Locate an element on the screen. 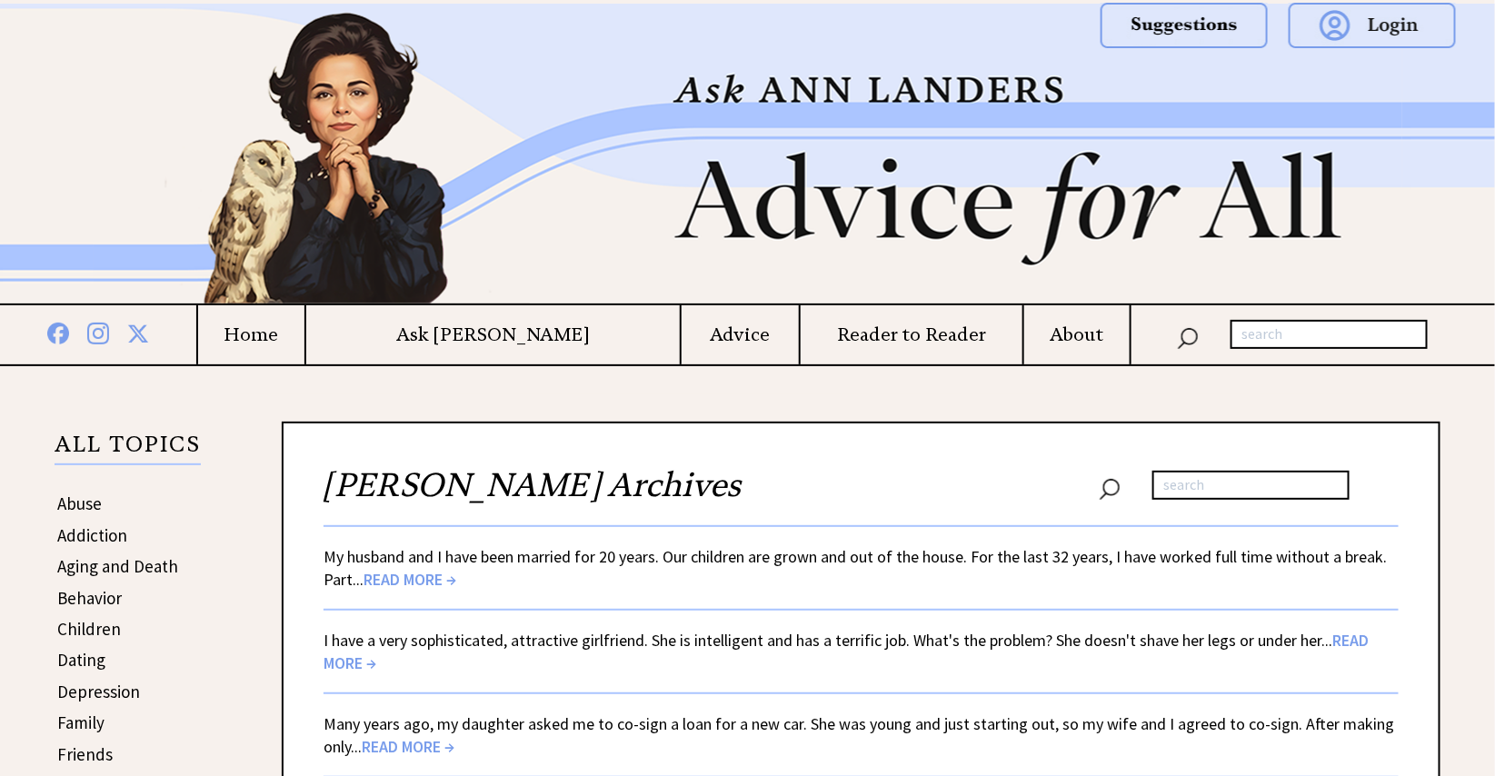 The width and height of the screenshot is (1495, 776). a: Addiction is located at coordinates (92, 535).